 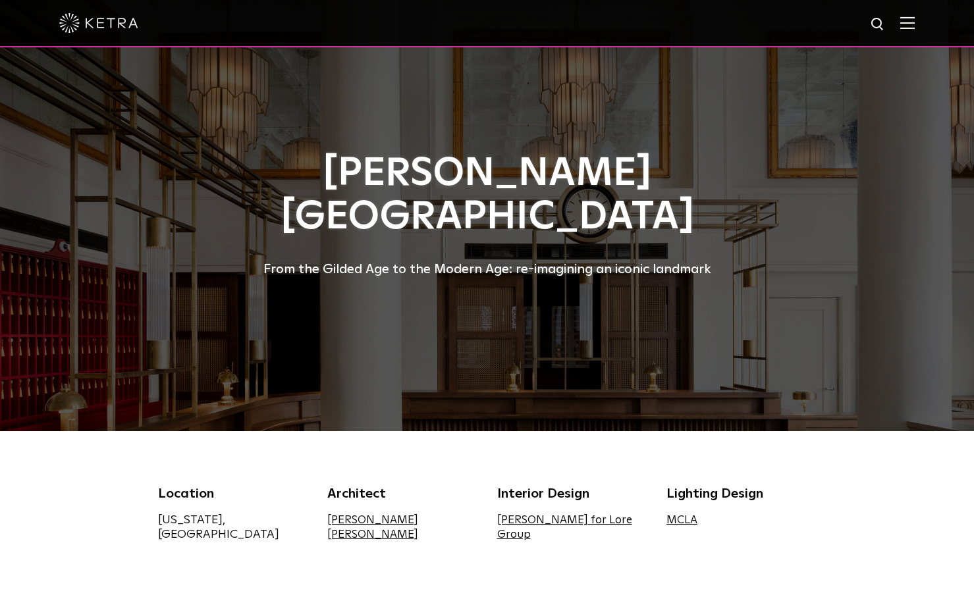 I want to click on img: search icon, so click(x=878, y=24).